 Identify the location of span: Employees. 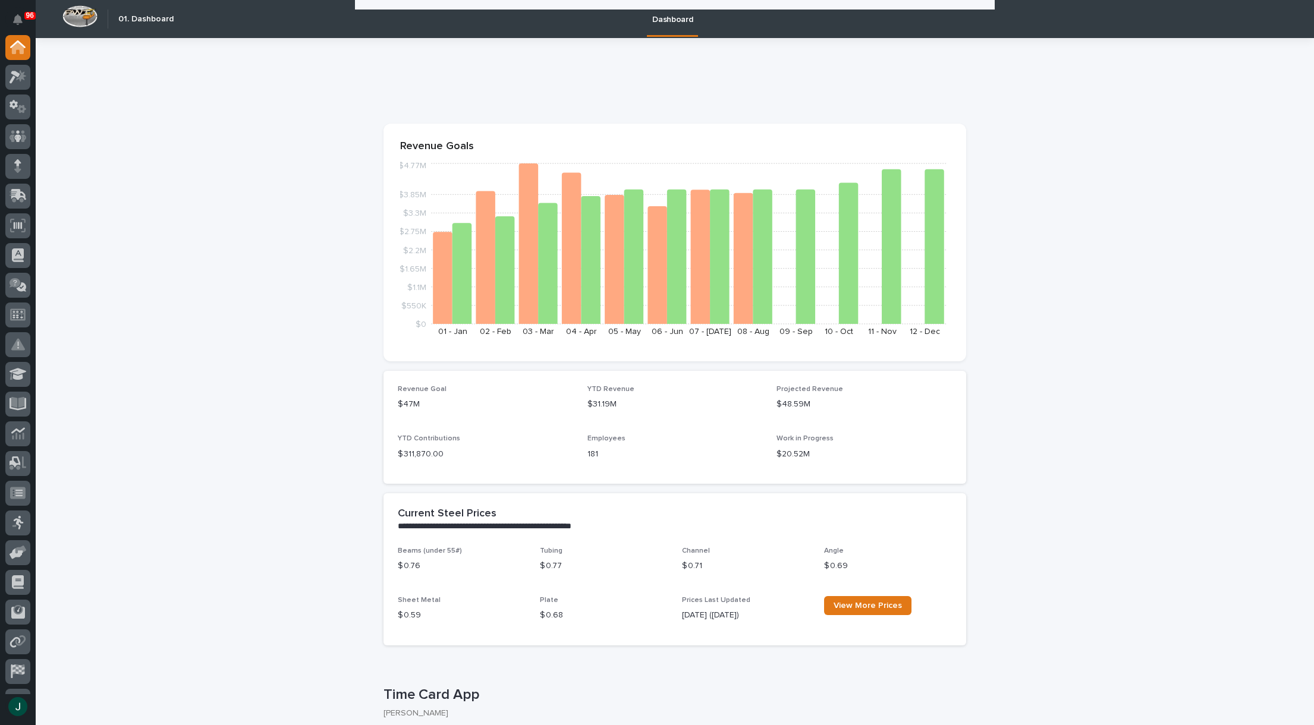
(606, 439).